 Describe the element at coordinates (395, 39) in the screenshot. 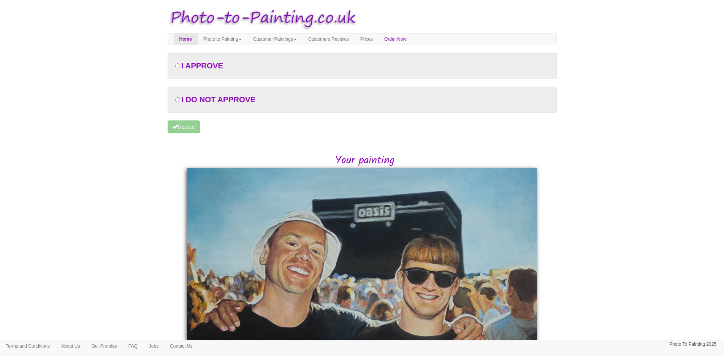

I see `a: Order Now!` at that location.